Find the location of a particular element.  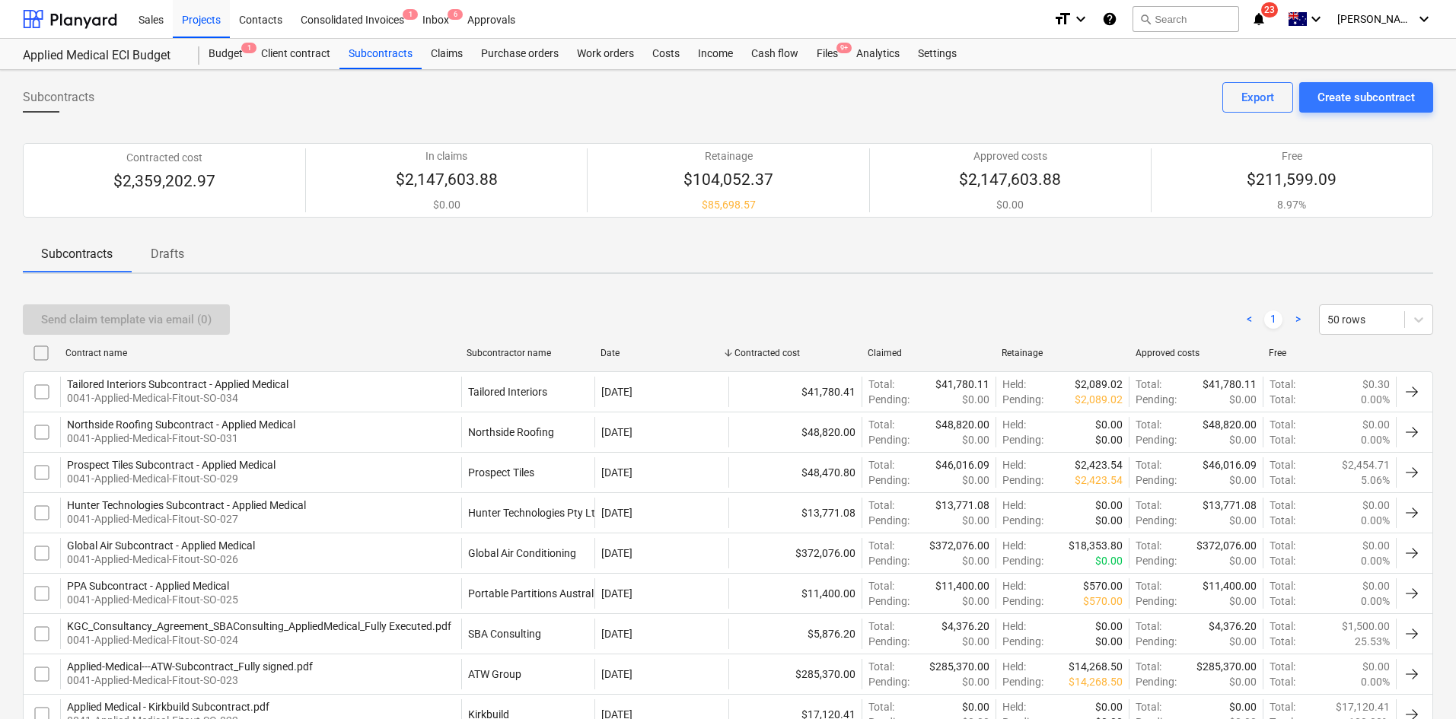

div: Global Air Subcontract - Applied Medical is located at coordinates (161, 546).